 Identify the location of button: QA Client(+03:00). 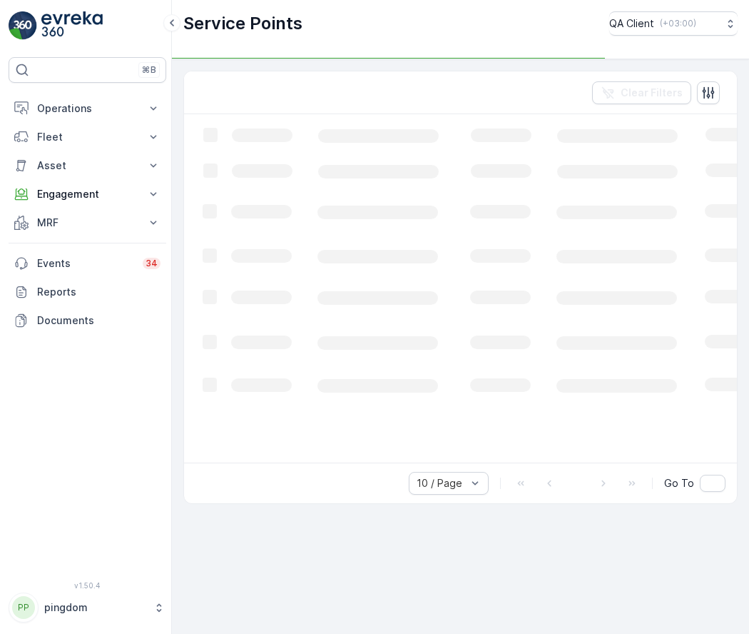
(673, 24).